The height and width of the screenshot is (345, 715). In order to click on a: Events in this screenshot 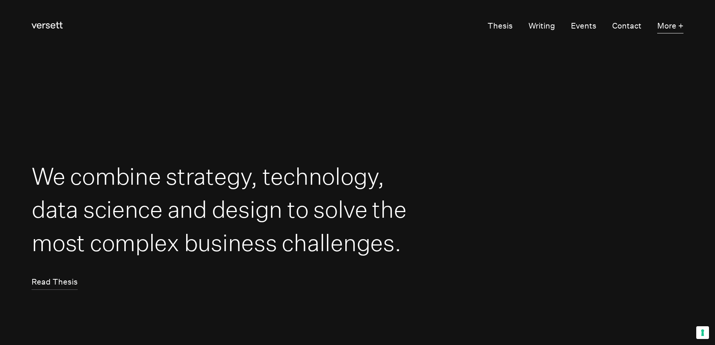, I will do `click(584, 26)`.